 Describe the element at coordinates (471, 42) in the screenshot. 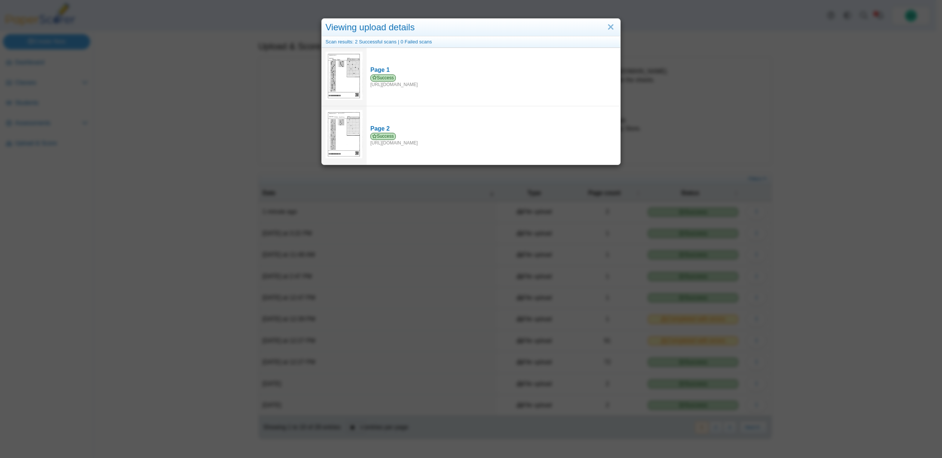

I see `div: Scan results: 2 Successful scans | 0 Failed scans` at that location.